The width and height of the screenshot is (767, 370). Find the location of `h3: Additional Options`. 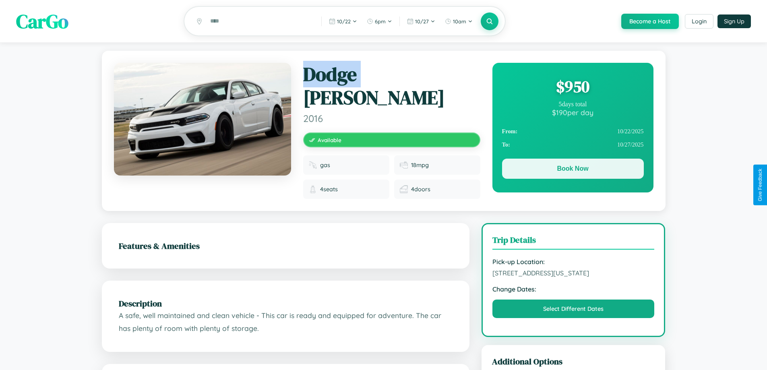

h3: Additional Options is located at coordinates (573, 361).